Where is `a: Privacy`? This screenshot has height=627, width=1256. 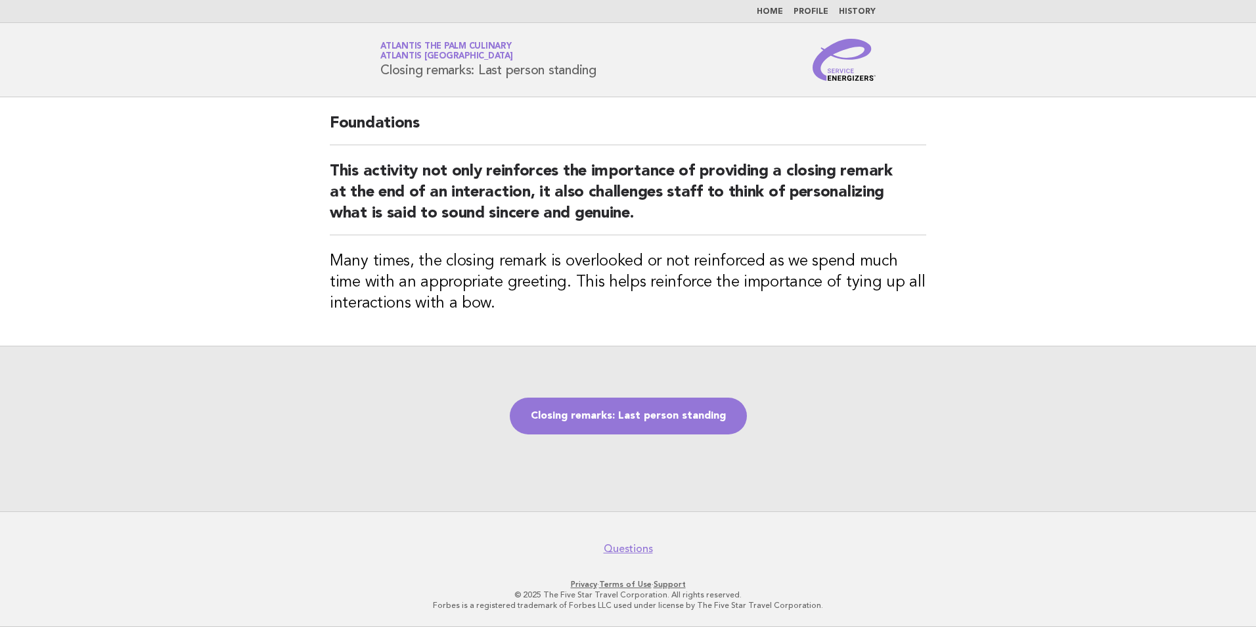 a: Privacy is located at coordinates (584, 584).